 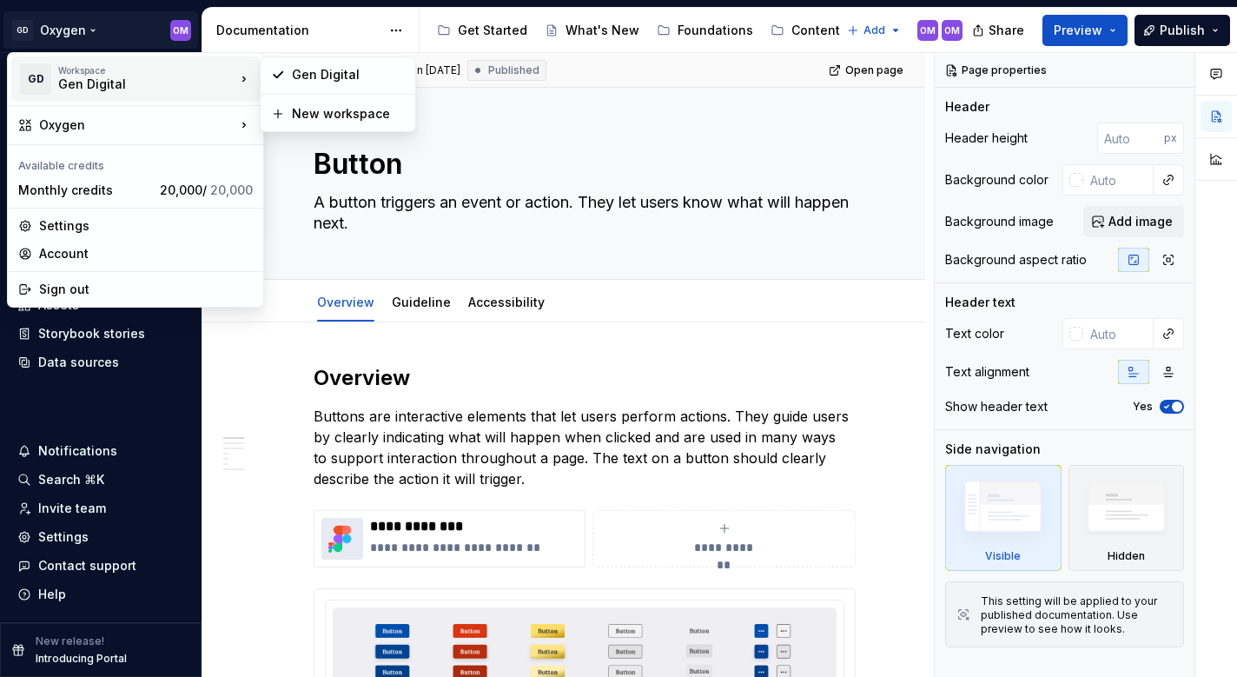 What do you see at coordinates (135, 162) in the screenshot?
I see `div: Available credits` at bounding box center [135, 162].